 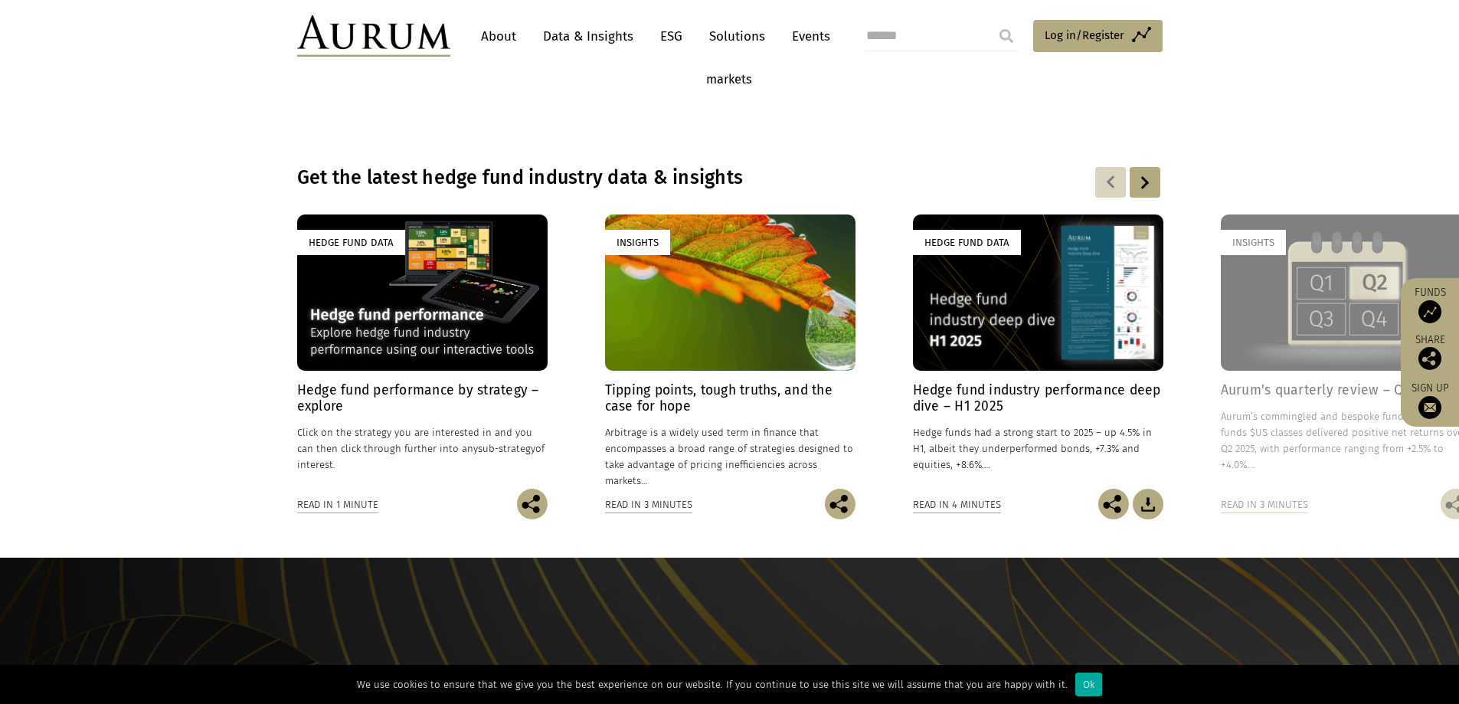 What do you see at coordinates (422, 398) in the screenshot?
I see `h4: Hedge fund performance by strategy – explore` at bounding box center [422, 398].